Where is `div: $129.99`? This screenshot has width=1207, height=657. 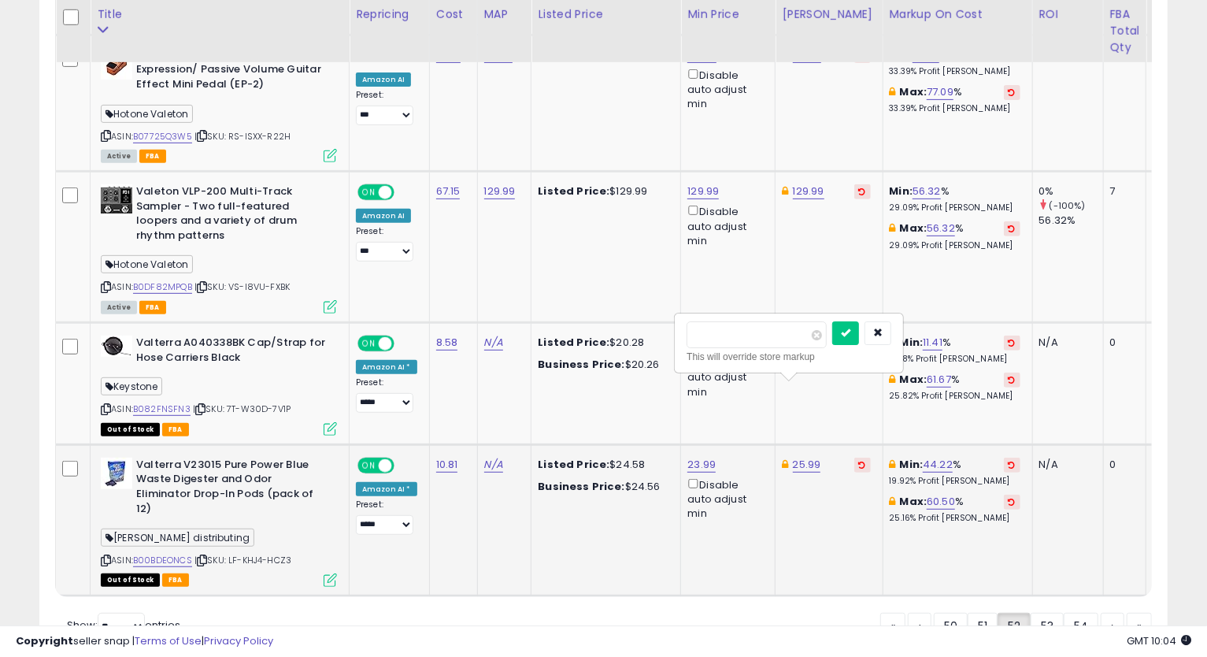 div: $129.99 is located at coordinates (603, 191).